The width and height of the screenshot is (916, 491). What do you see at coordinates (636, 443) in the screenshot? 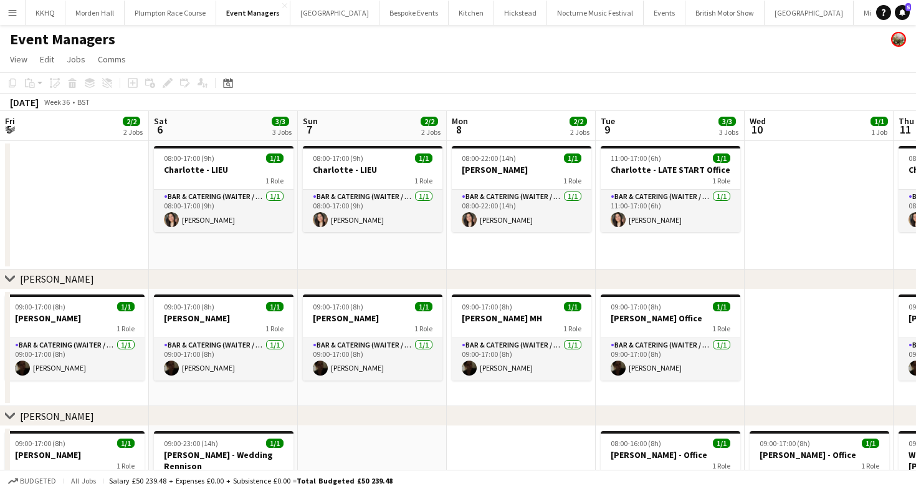
I see `span: 08:00-16:00 (8h)` at bounding box center [636, 443].